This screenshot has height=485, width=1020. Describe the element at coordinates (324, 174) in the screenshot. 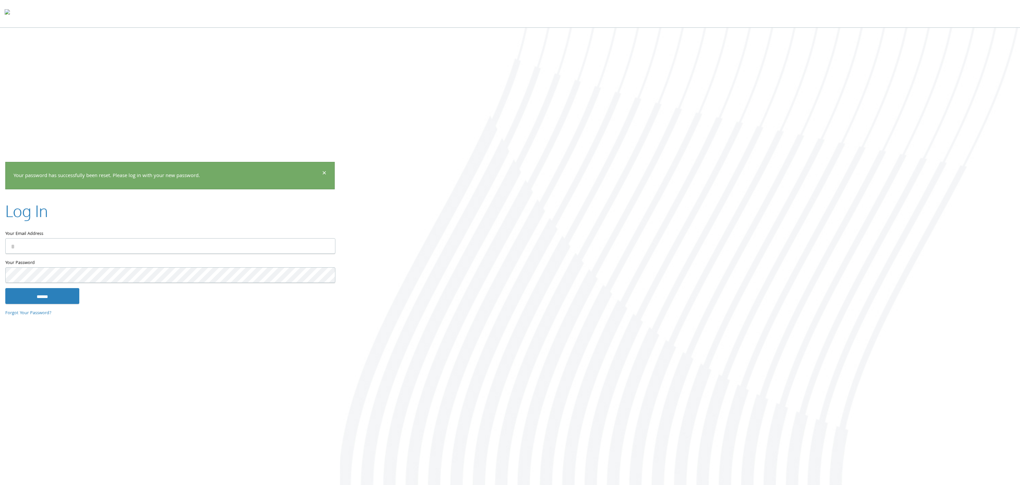

I see `button: Dismiss alert` at that location.